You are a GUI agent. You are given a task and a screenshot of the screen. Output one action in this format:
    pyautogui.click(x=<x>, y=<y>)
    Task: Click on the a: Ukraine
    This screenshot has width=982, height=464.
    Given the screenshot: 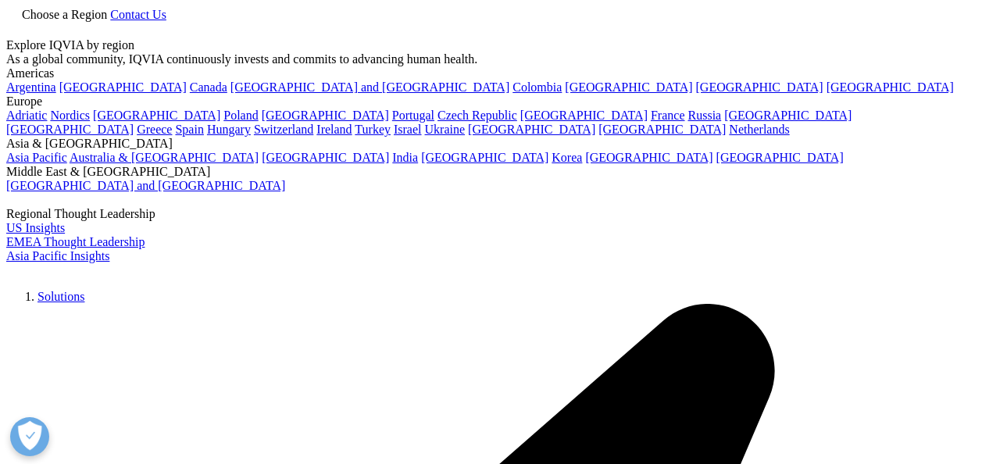 What is the action you would take?
    pyautogui.click(x=445, y=129)
    